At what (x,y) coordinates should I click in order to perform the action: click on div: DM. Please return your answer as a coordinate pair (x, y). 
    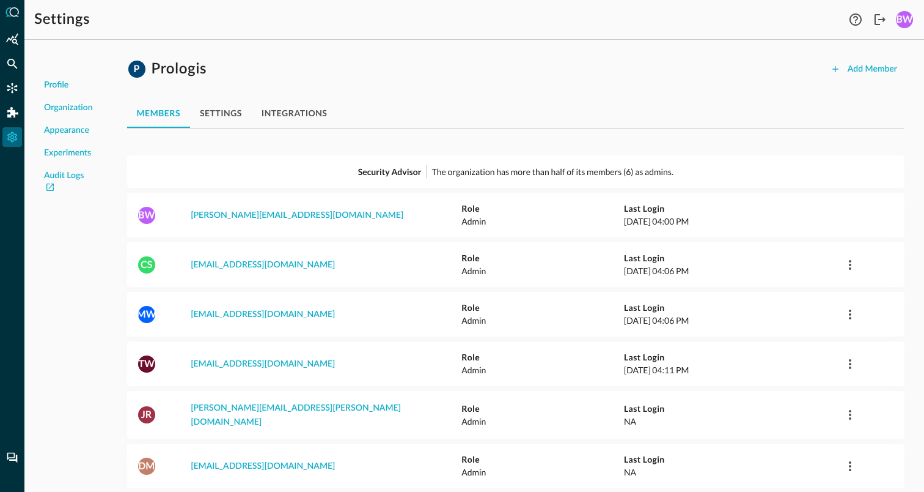
    Looking at the image, I should click on (147, 466).